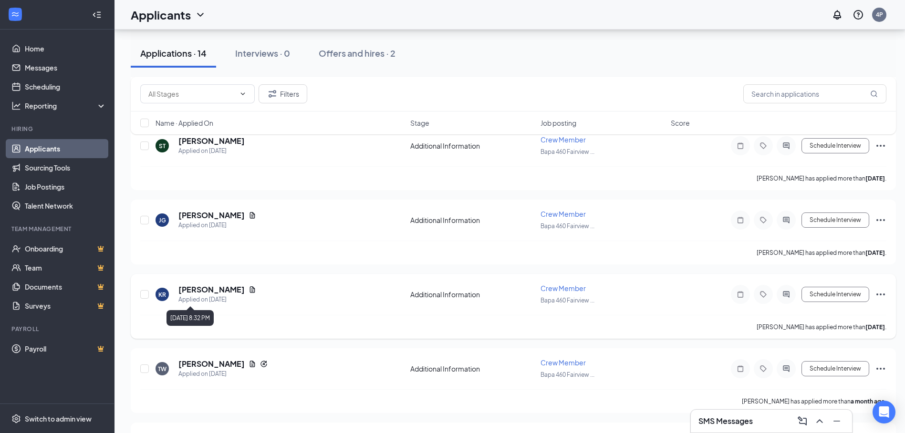 The image size is (905, 433). What do you see at coordinates (97, 15) in the screenshot?
I see `svg: Collapse` at bounding box center [97, 15].